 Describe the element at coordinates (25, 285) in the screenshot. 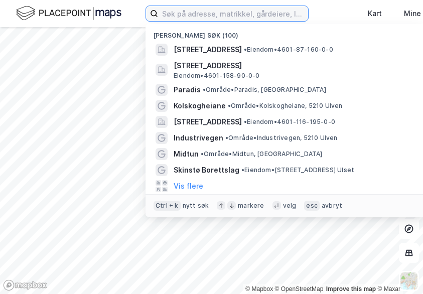

I see `a: Mapbox homepage` at that location.